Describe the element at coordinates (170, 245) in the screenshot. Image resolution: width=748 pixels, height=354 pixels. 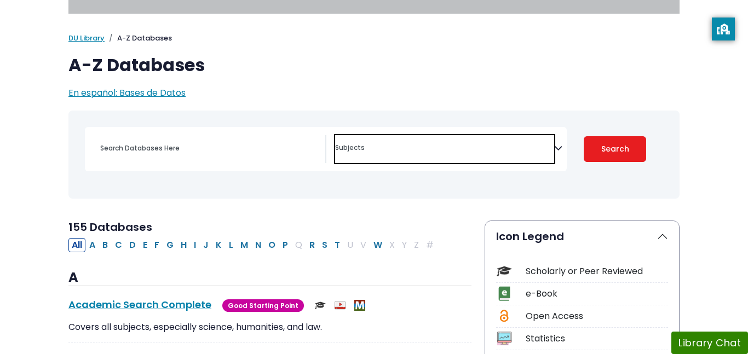
I see `button: Filter Results G` at that location.